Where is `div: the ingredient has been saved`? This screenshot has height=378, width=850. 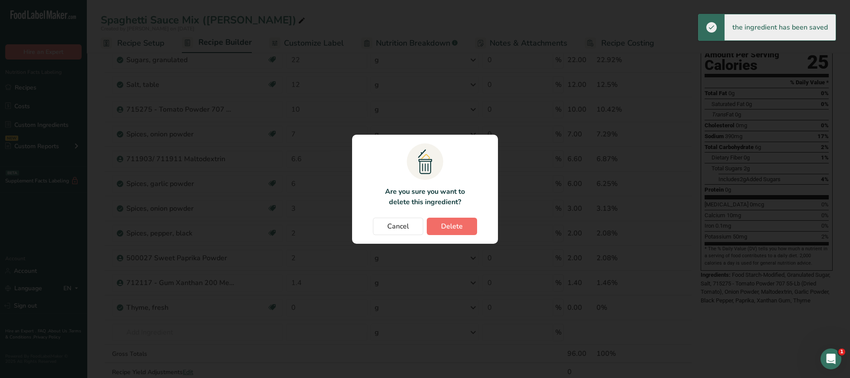
div: the ingredient has been saved is located at coordinates (780, 27).